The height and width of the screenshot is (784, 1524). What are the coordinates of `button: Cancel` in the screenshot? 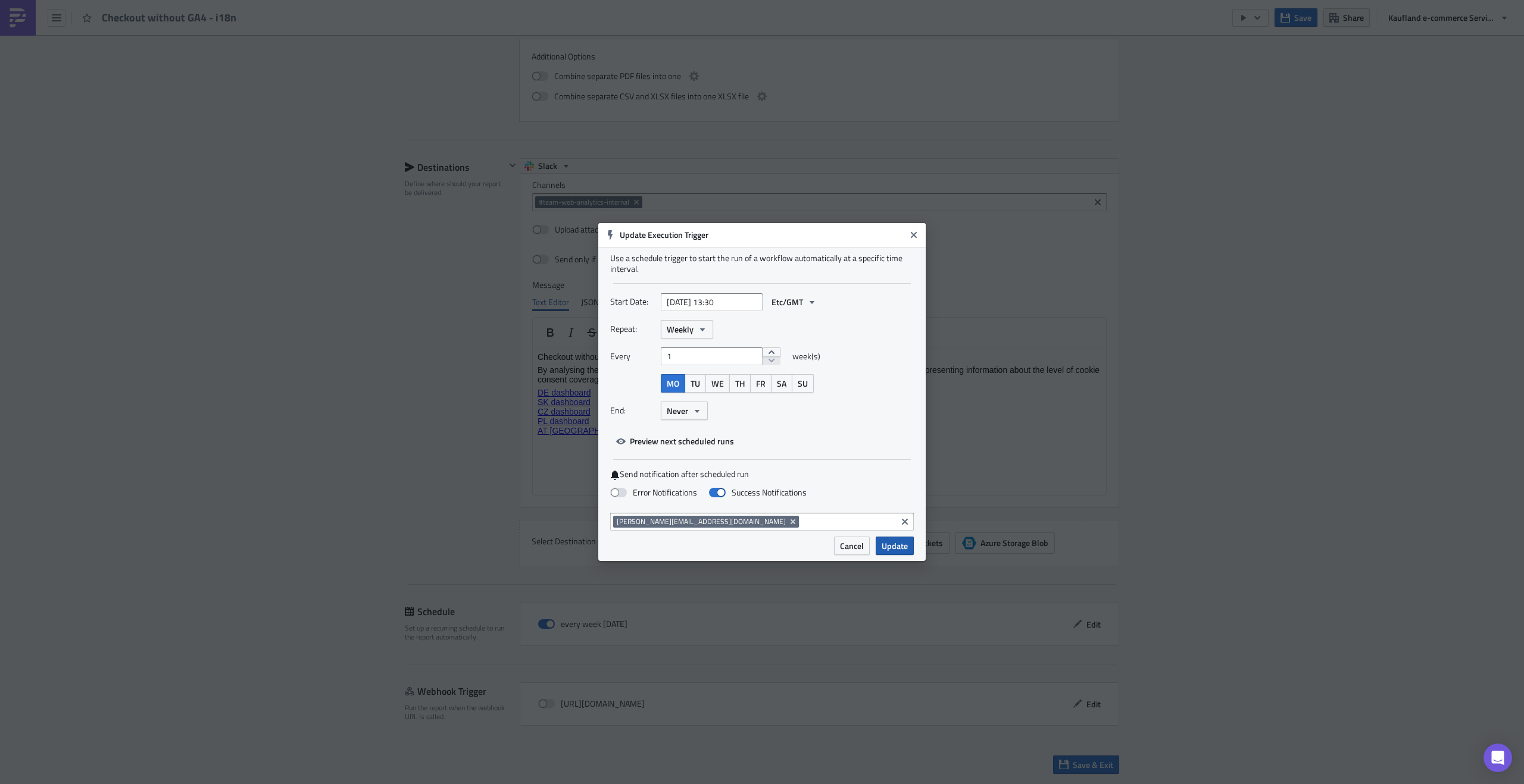 It's located at (852, 545).